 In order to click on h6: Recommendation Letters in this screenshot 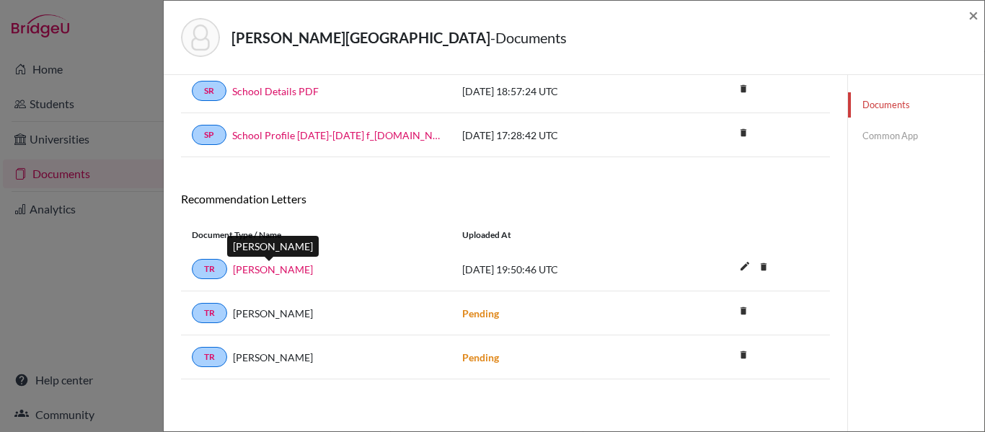, I will do `click(505, 198)`.